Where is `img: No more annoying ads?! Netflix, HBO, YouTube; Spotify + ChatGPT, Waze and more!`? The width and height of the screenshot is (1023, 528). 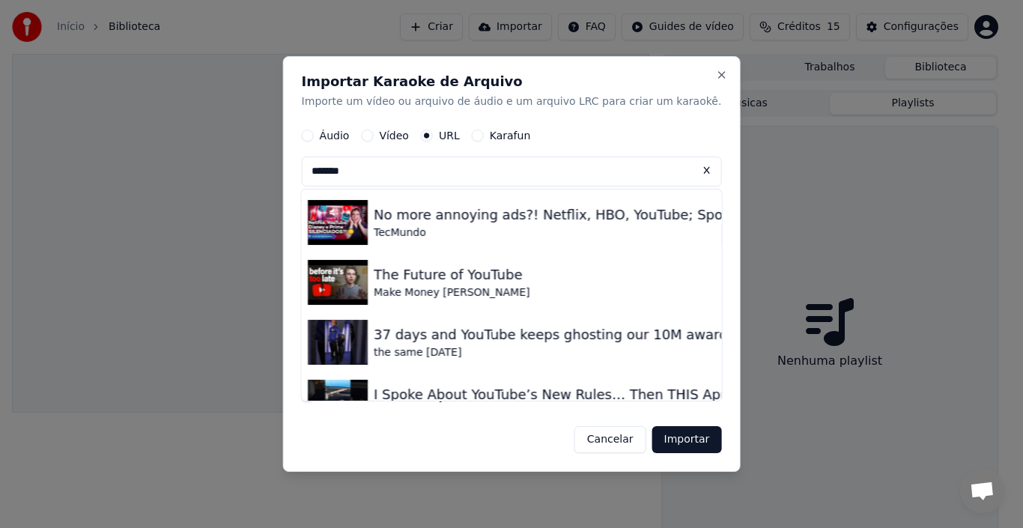 img: No more annoying ads?! Netflix, HBO, YouTube; Spotify + ChatGPT, Waze and more! is located at coordinates (338, 223).